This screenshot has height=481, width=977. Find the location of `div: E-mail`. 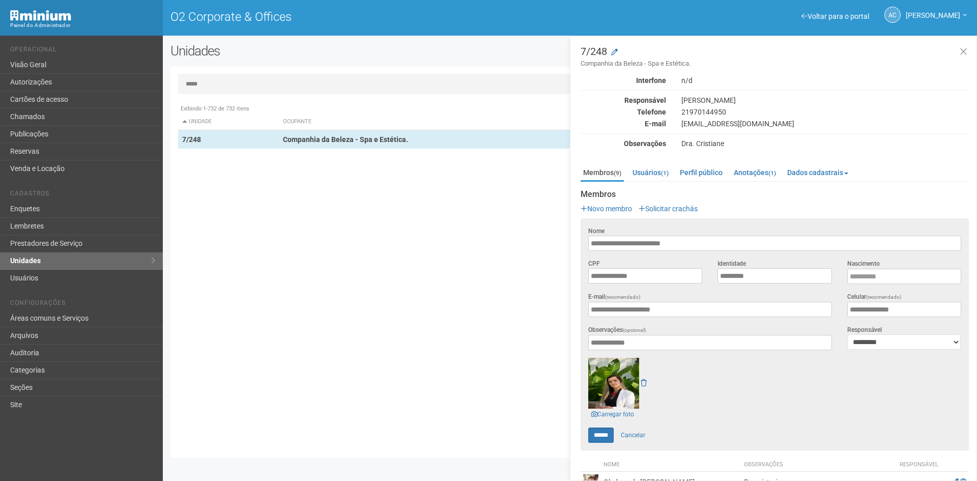

div: E-mail is located at coordinates (624, 124).